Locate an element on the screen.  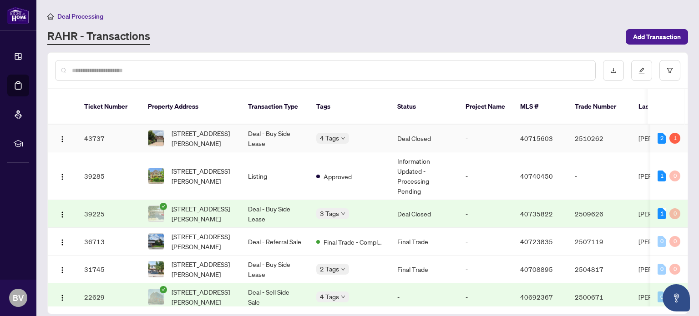
span: 40692367 is located at coordinates (536, 297).